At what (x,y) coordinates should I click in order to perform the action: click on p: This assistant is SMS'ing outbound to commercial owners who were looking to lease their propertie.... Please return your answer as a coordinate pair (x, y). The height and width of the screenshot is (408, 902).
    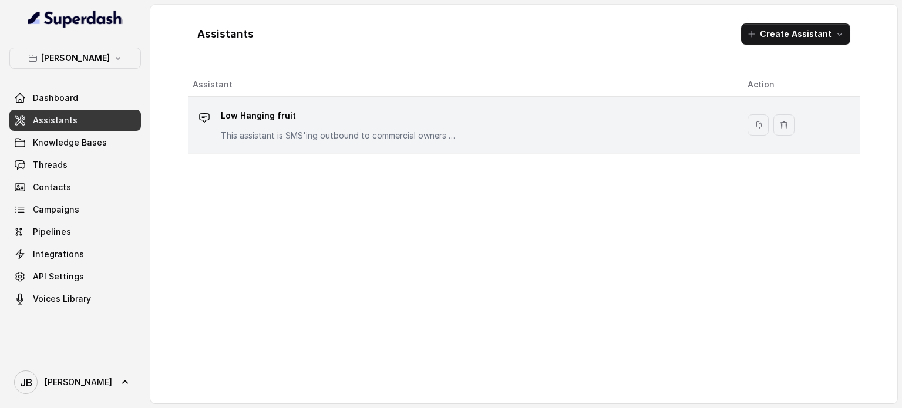
    Looking at the image, I should click on (338, 136).